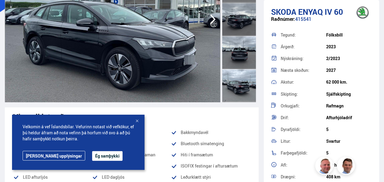 This screenshot has height=182, width=384. I want to click on span: Velkomin á vef Íslandsbílar. Vefurinn notast við vefkökur, ef þú heldur áfram að nota vefinn þá h..., so click(78, 133).